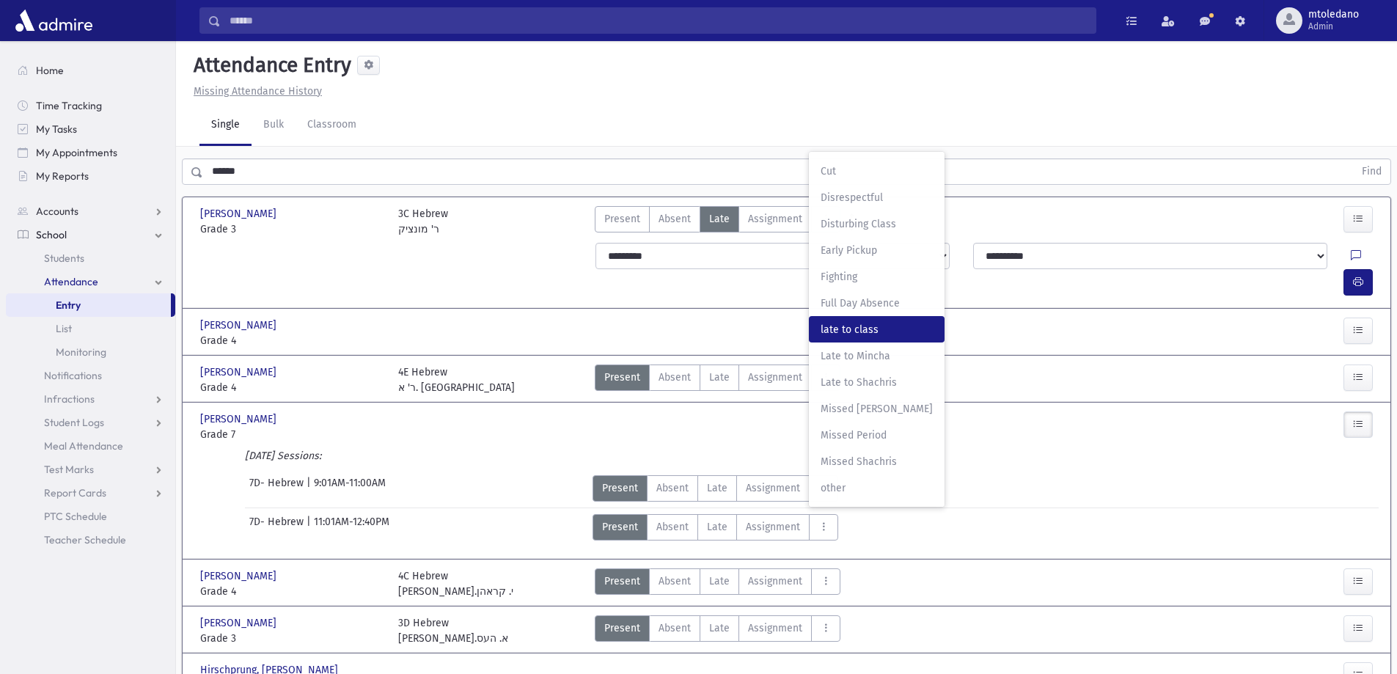  I want to click on span: Meal Attendance, so click(84, 446).